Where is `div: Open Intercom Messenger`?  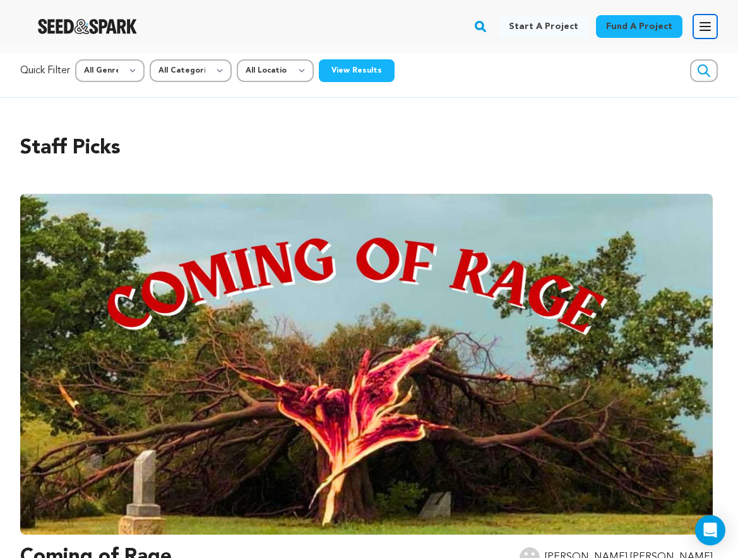 div: Open Intercom Messenger is located at coordinates (711, 531).